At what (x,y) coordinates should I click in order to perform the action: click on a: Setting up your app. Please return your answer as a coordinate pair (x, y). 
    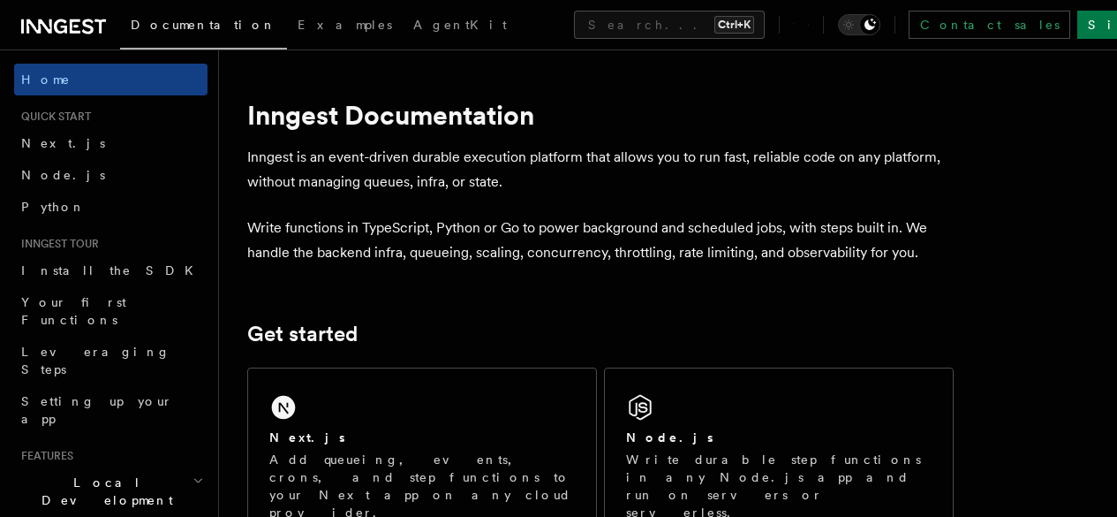
    Looking at the image, I should click on (110, 410).